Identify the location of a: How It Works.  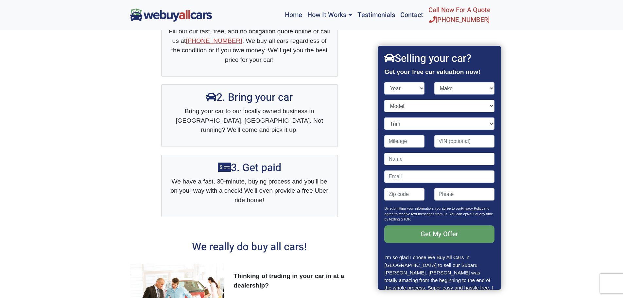
(329, 15).